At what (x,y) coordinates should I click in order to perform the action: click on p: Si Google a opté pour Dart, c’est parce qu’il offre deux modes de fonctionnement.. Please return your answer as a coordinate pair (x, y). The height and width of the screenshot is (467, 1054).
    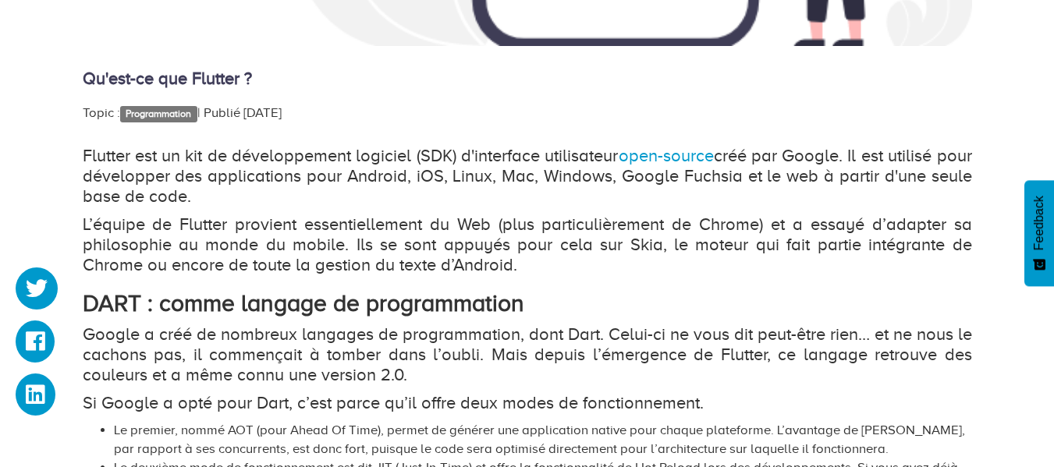
    Looking at the image, I should click on (527, 403).